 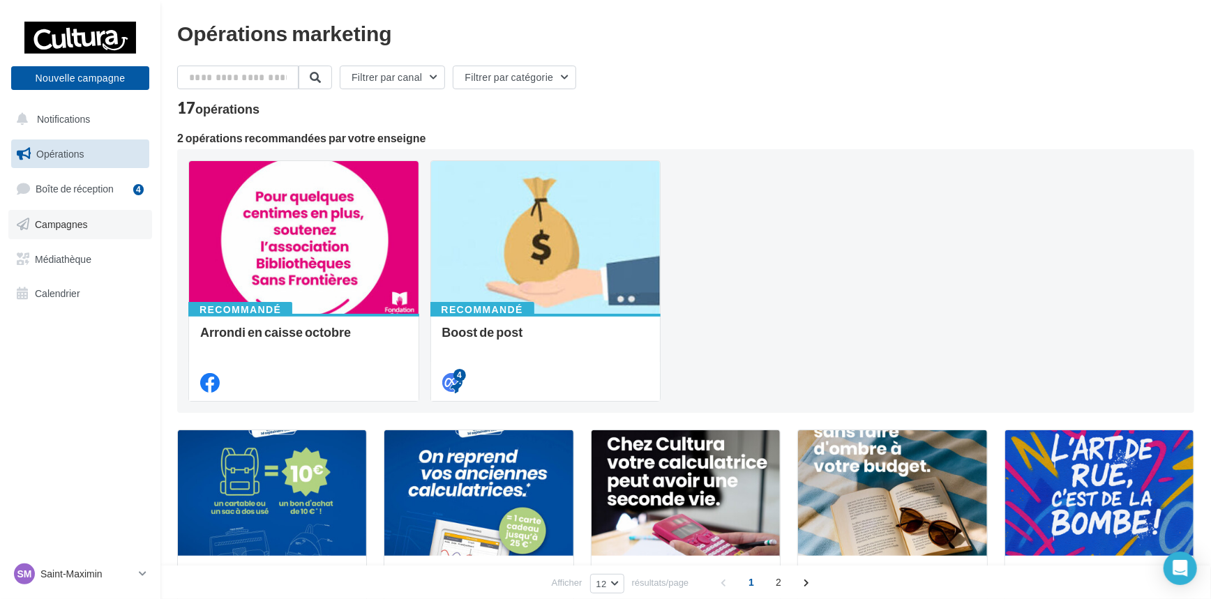 What do you see at coordinates (63, 119) in the screenshot?
I see `span: Notifications` at bounding box center [63, 119].